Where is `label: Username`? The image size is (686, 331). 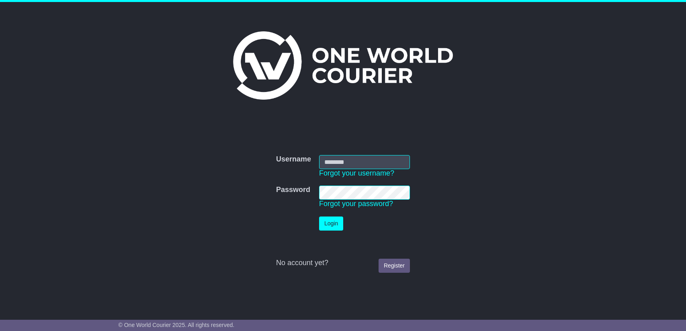 label: Username is located at coordinates (294, 160).